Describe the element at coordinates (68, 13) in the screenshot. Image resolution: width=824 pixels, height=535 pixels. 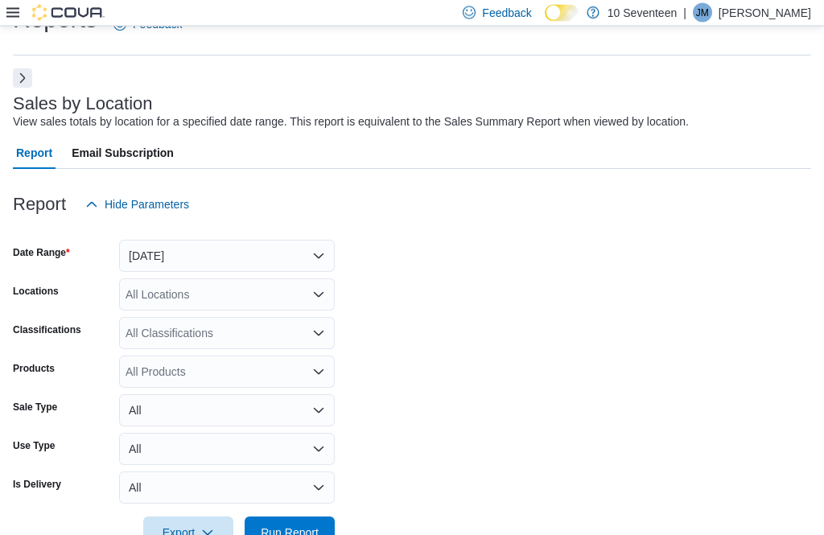
I see `img: Cova` at that location.